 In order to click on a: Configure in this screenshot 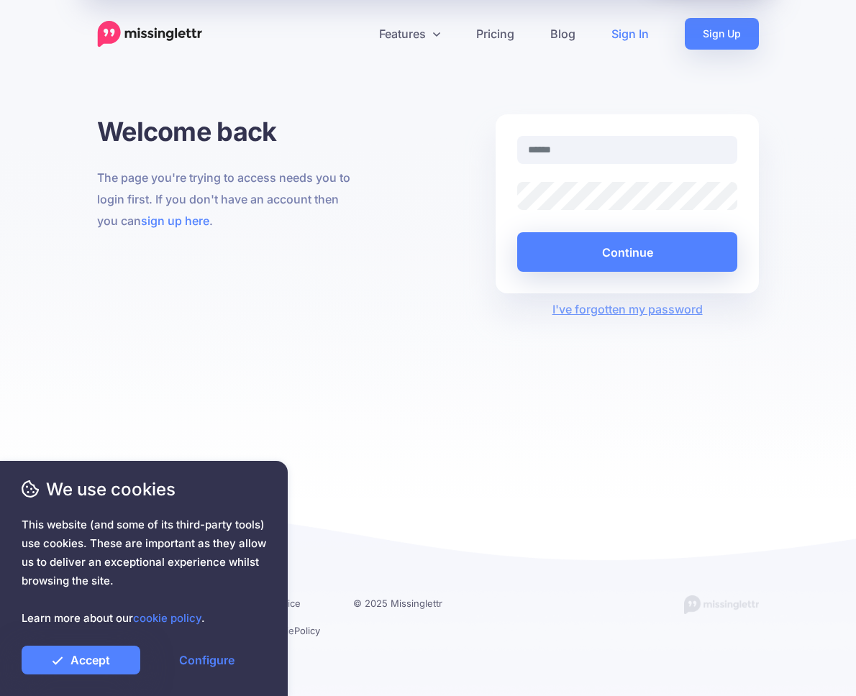, I will do `click(206, 660)`.